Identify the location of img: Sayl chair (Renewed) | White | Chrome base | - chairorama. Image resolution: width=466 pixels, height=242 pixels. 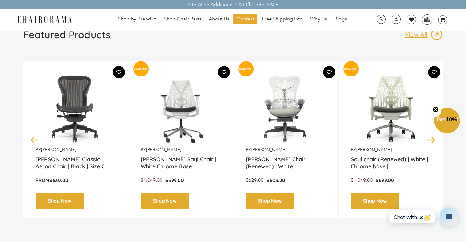
(391, 109).